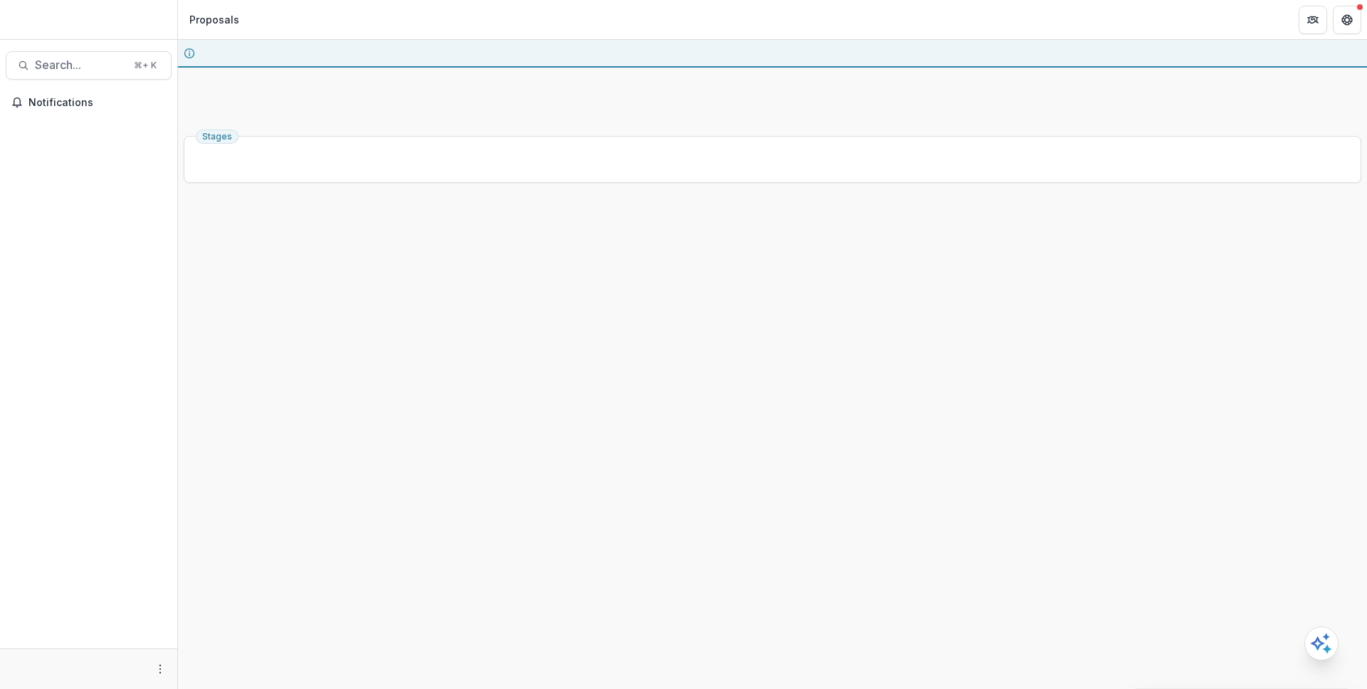 This screenshot has height=689, width=1367. Describe the element at coordinates (80, 65) in the screenshot. I see `span: Search...` at that location.